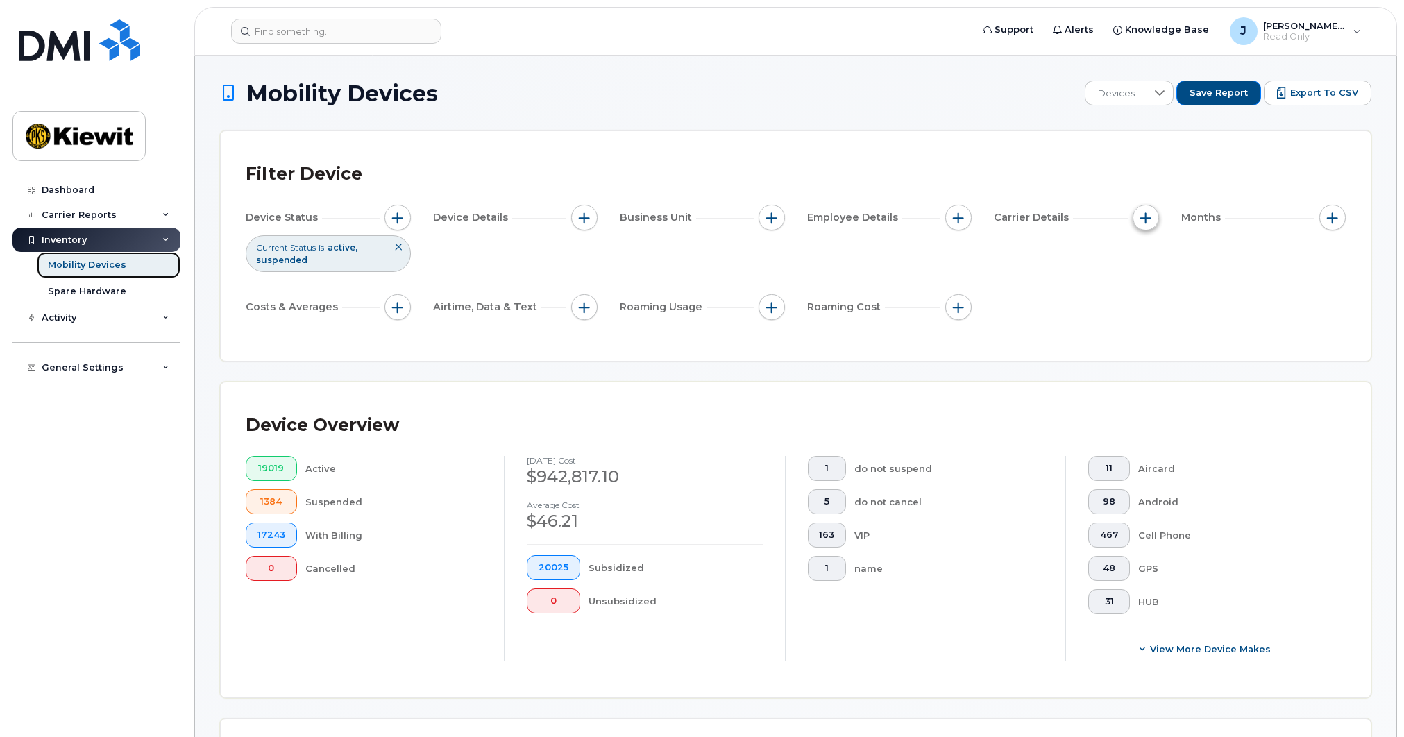 The image size is (1404, 737). Describe the element at coordinates (553, 568) in the screenshot. I see `span: 20025` at that location.